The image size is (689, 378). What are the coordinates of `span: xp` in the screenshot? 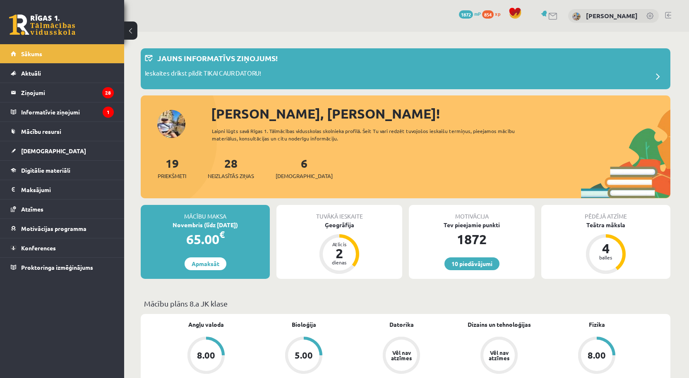 It's located at (497, 14).